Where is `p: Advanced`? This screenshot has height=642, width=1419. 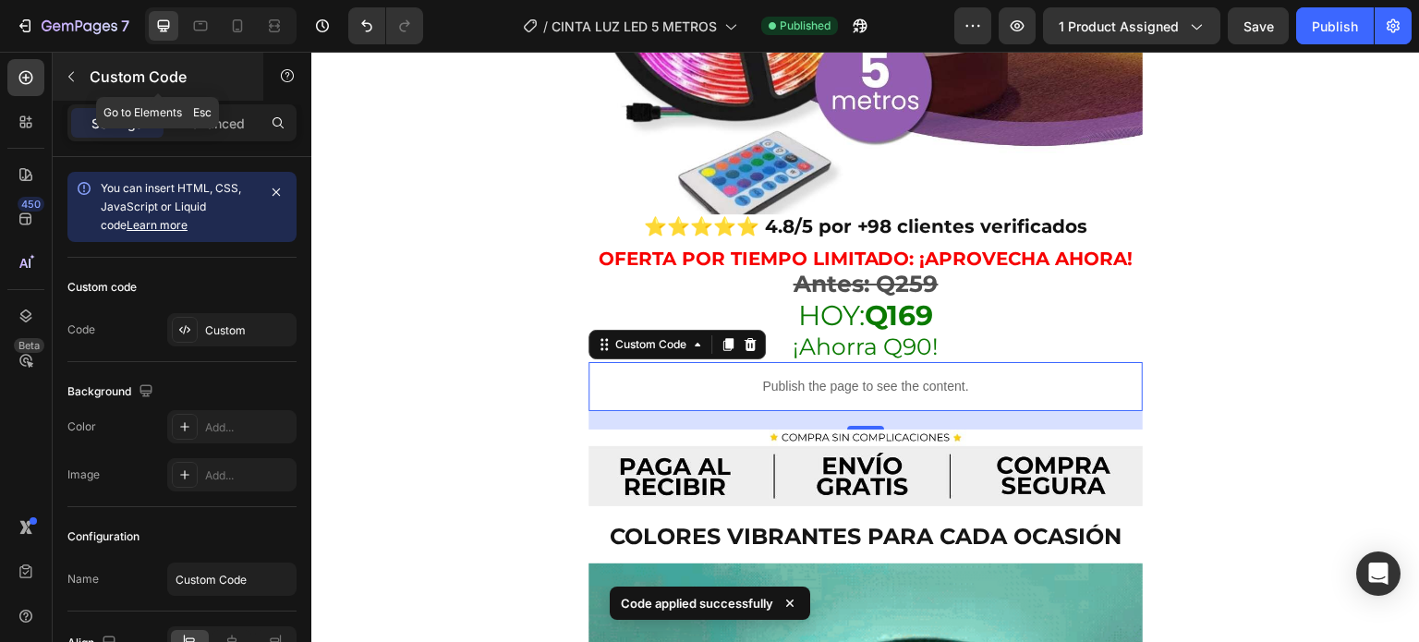
p: Advanced is located at coordinates (213, 123).